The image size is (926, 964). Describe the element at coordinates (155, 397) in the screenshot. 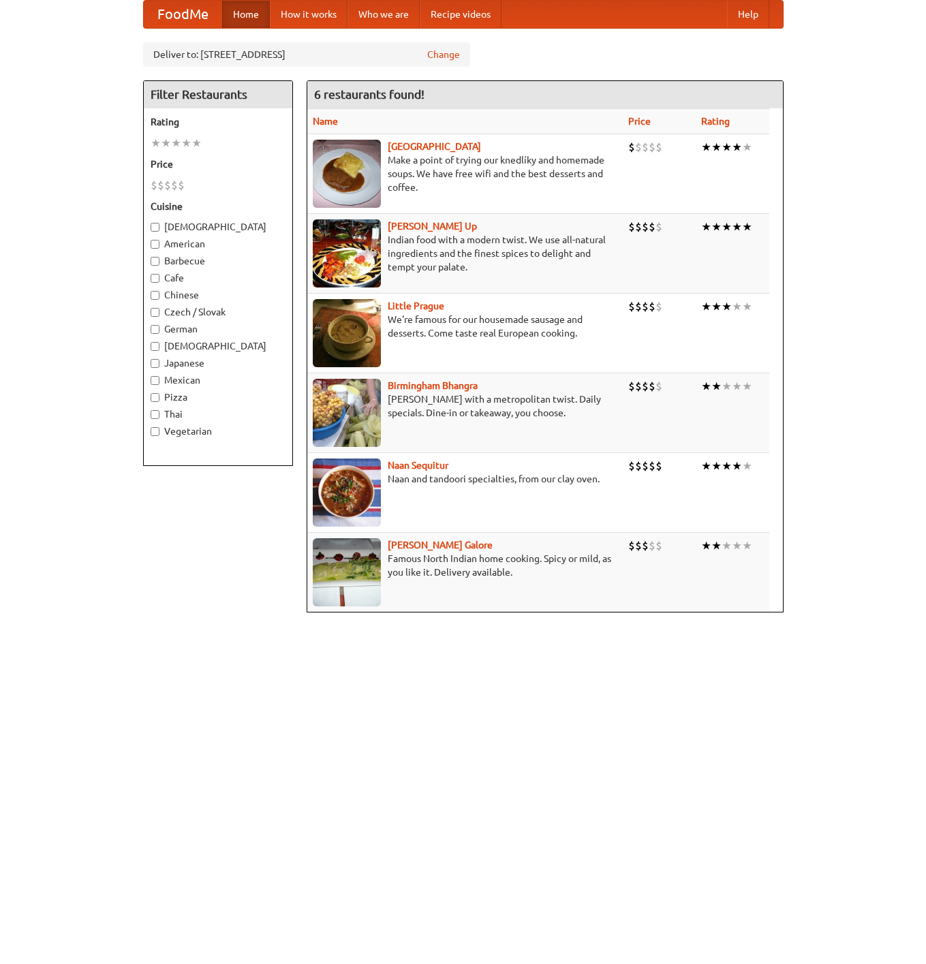

I see `input: Pizza` at that location.